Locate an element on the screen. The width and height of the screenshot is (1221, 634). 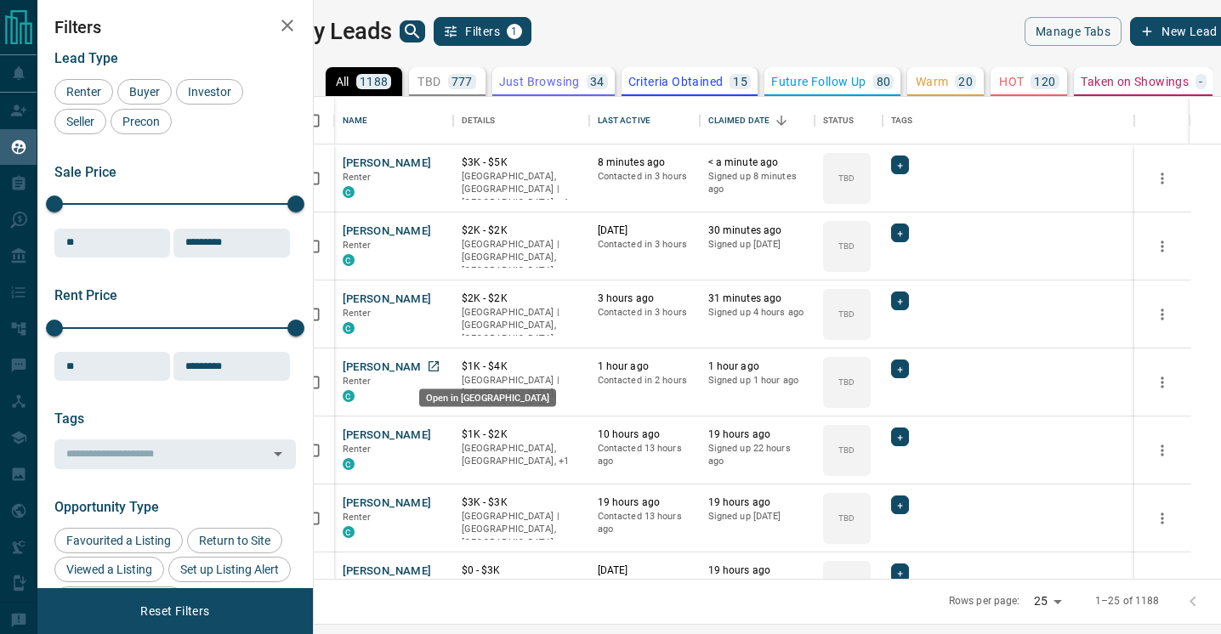
p: Rows per page: is located at coordinates (984, 601).